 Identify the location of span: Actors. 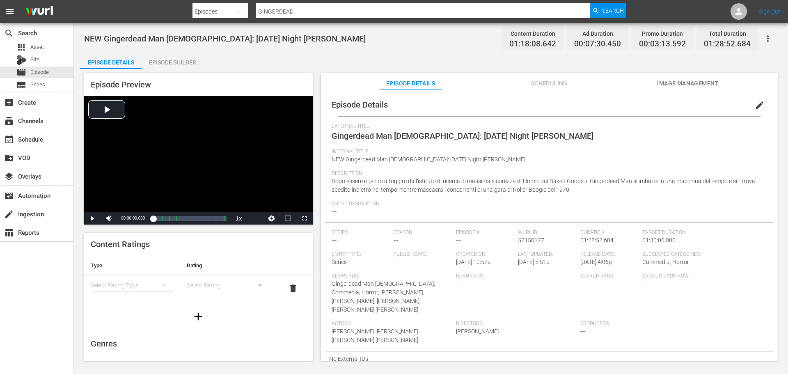
(391, 324).